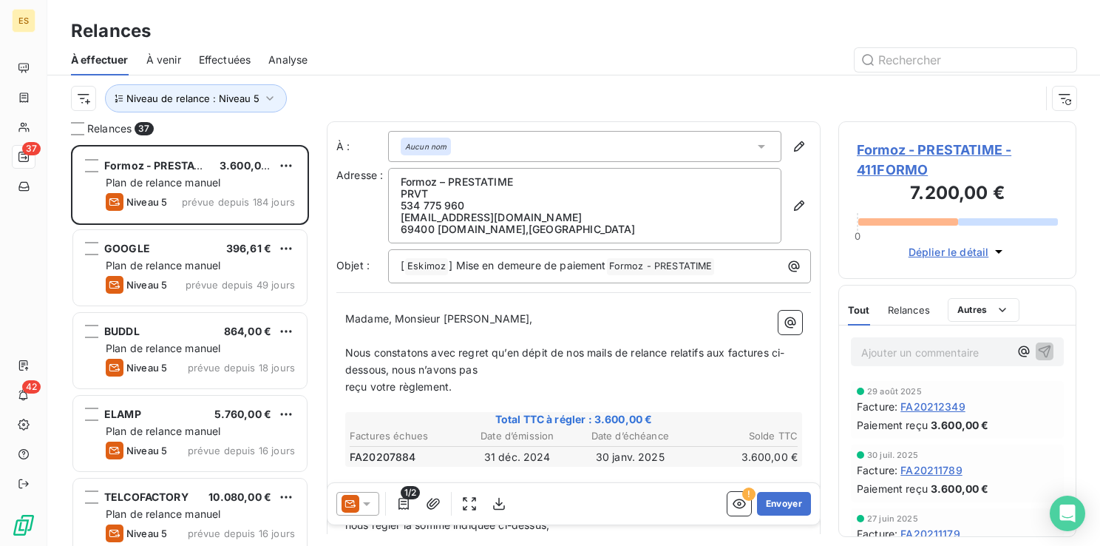 This screenshot has width=1100, height=546. I want to click on input: Rechercher, so click(966, 60).